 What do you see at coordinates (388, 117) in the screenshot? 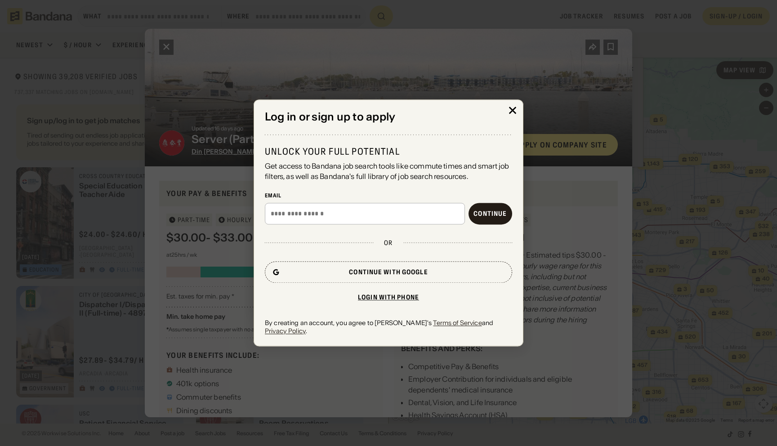
I see `div: Log in or sign up to apply` at bounding box center [388, 117].